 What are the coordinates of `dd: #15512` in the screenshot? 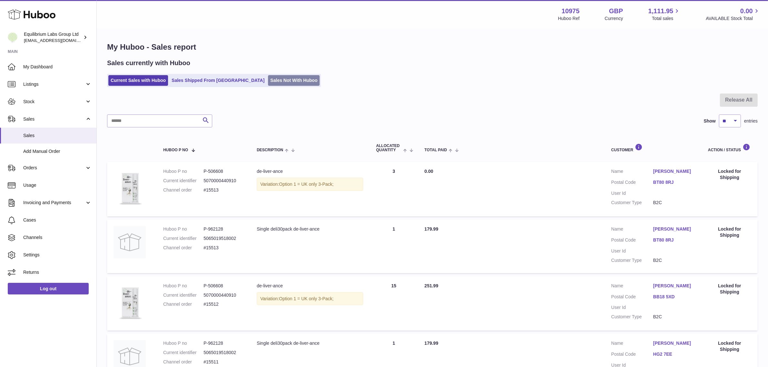 It's located at (224, 304).